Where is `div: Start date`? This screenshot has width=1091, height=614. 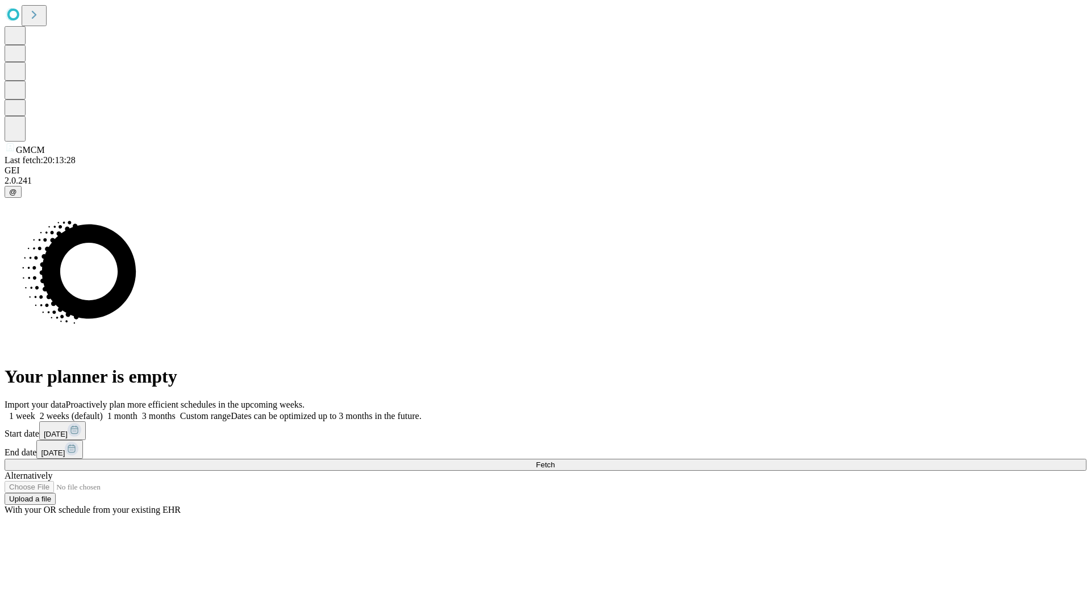
div: Start date is located at coordinates (545, 430).